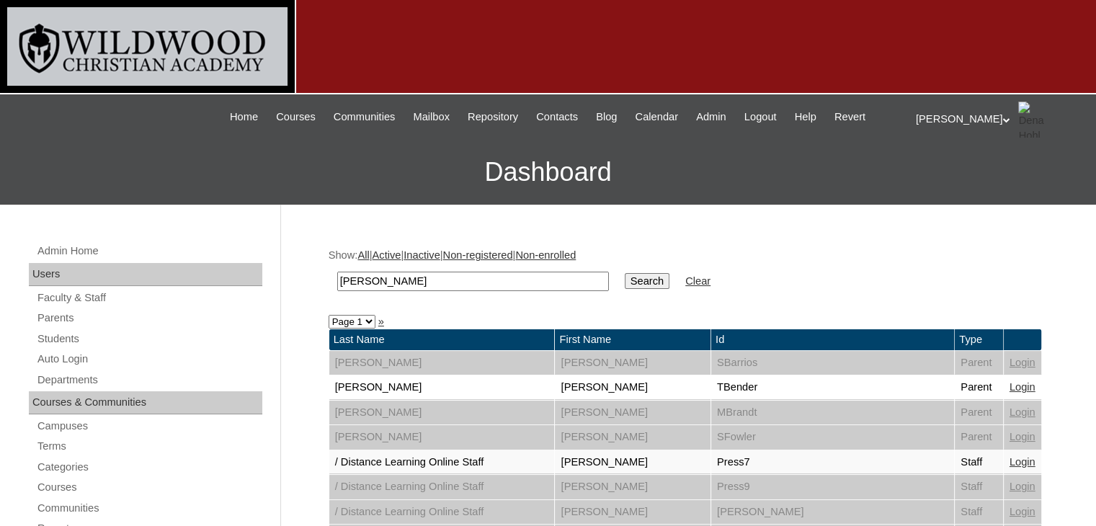 The image size is (1096, 526). I want to click on img: Dena Hohl, so click(1037, 120).